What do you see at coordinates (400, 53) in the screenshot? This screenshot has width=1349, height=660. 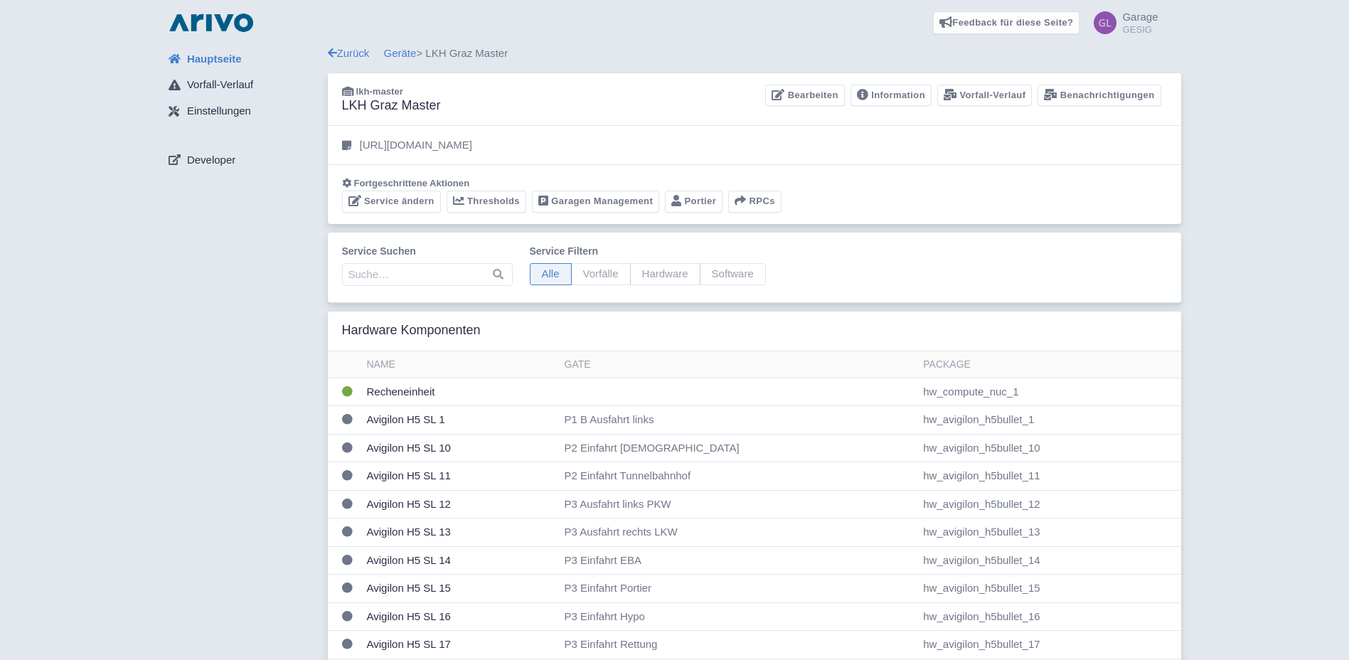 I see `a: Geräte` at bounding box center [400, 53].